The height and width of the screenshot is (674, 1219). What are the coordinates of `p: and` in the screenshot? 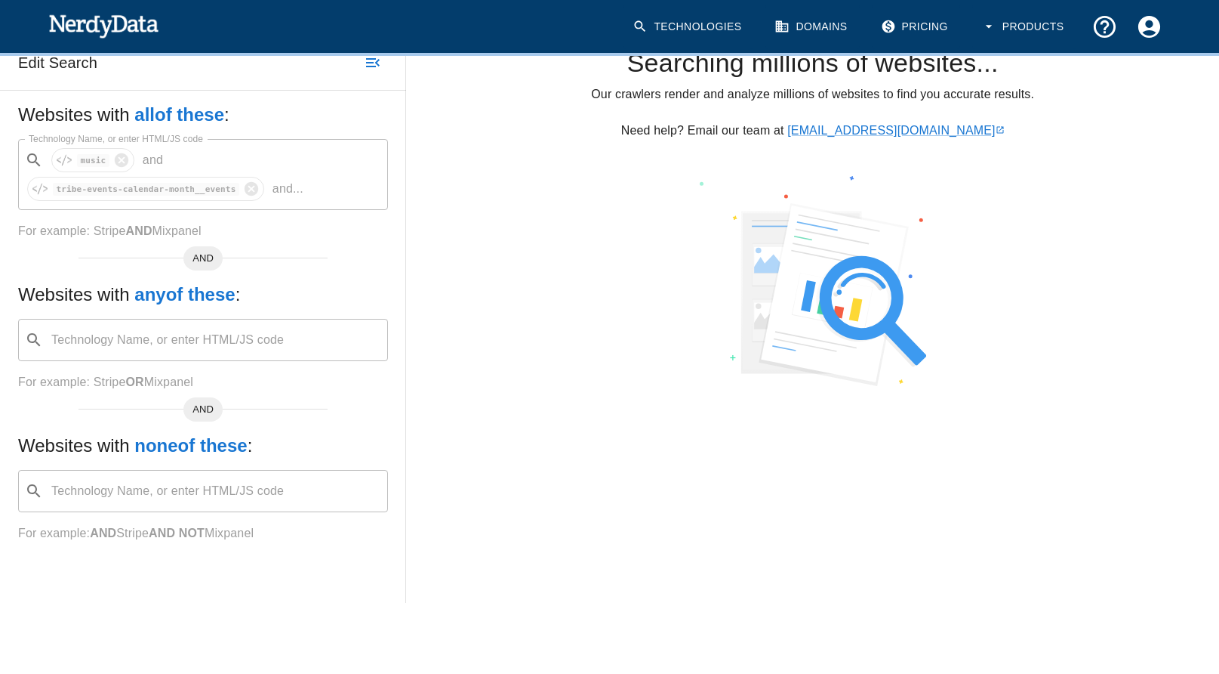 It's located at (153, 160).